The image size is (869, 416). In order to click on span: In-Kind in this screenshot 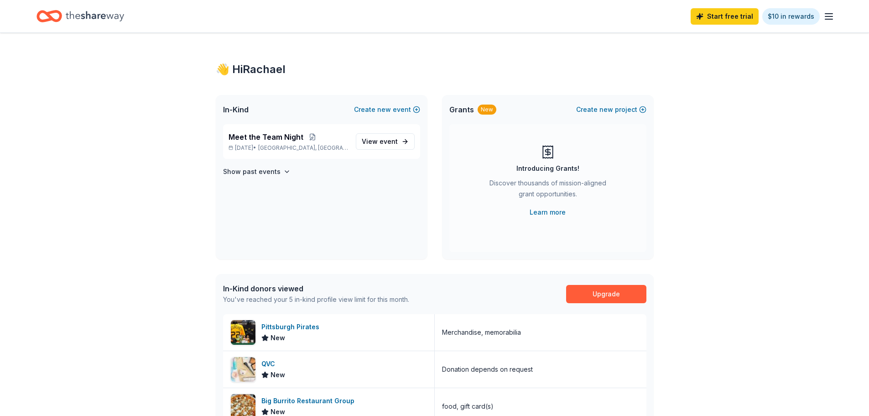, I will do `click(236, 110)`.